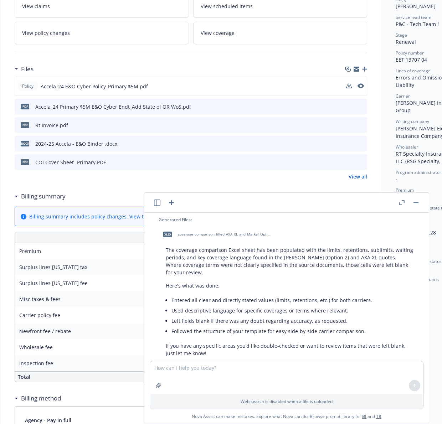 Image resolution: width=442 pixels, height=424 pixels. Describe the element at coordinates (280, 33) in the screenshot. I see `a: View coverage` at that location.